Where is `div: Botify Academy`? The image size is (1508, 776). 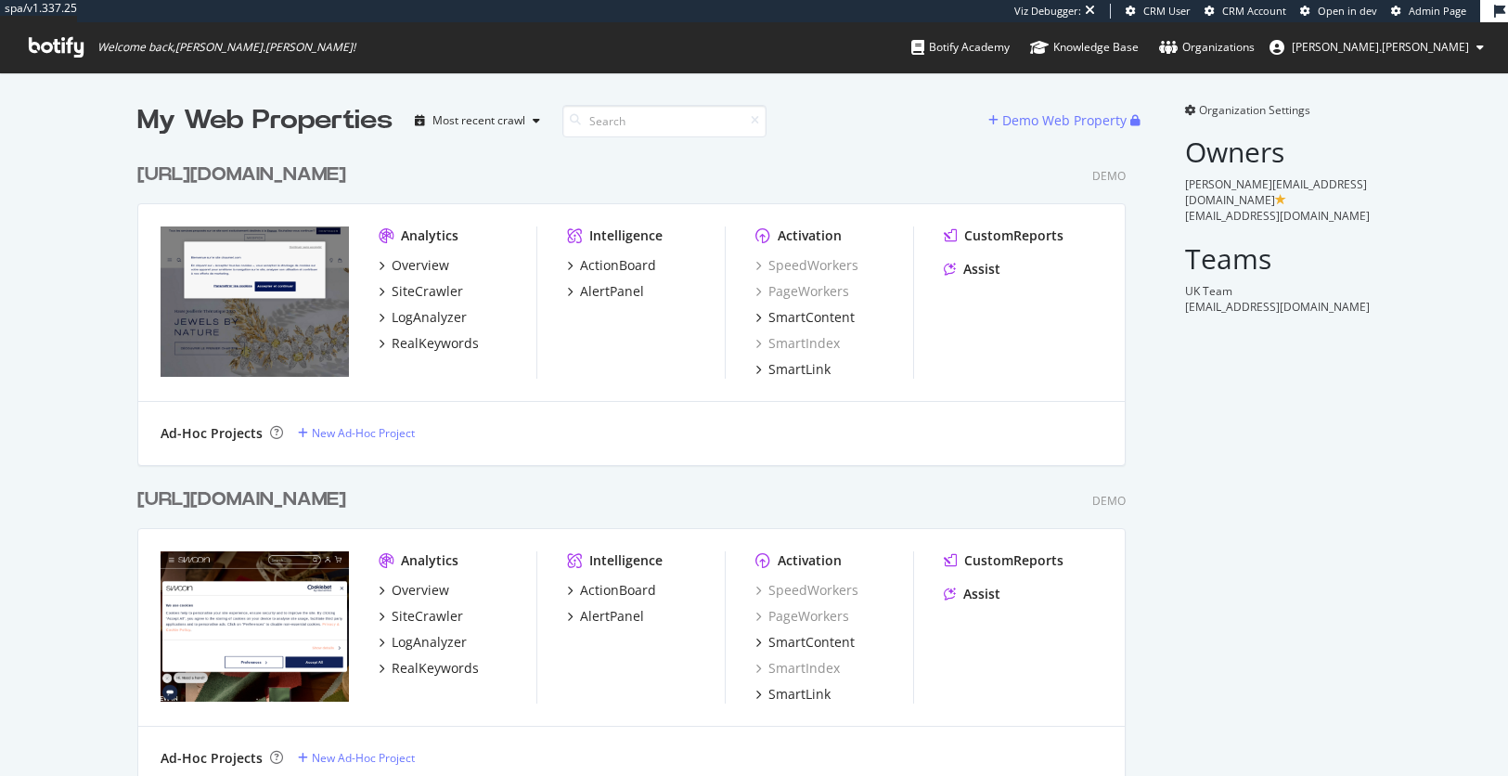 div: Botify Academy is located at coordinates (960, 47).